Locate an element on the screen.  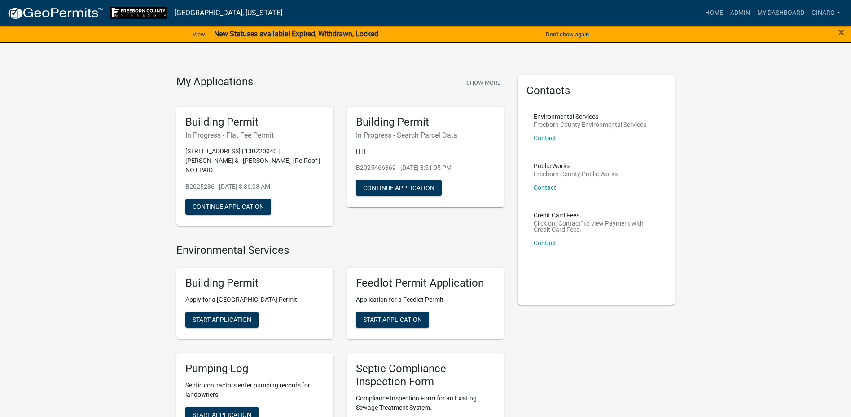
a: ginarg is located at coordinates (825, 13).